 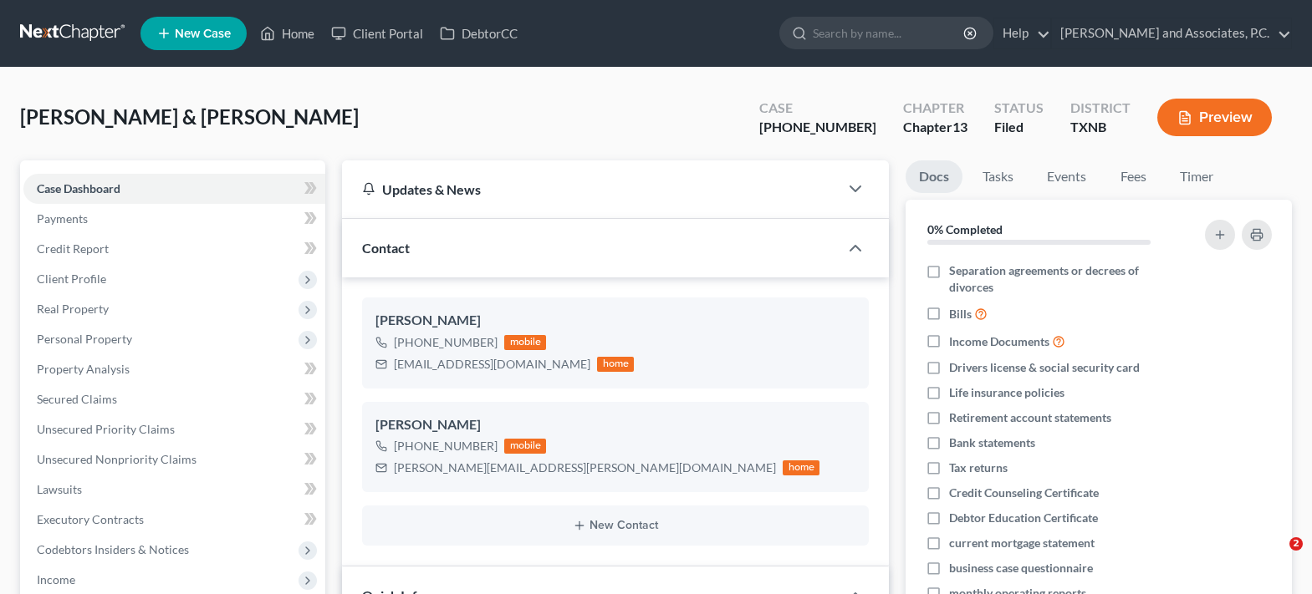 I want to click on span: Payments, so click(x=62, y=218).